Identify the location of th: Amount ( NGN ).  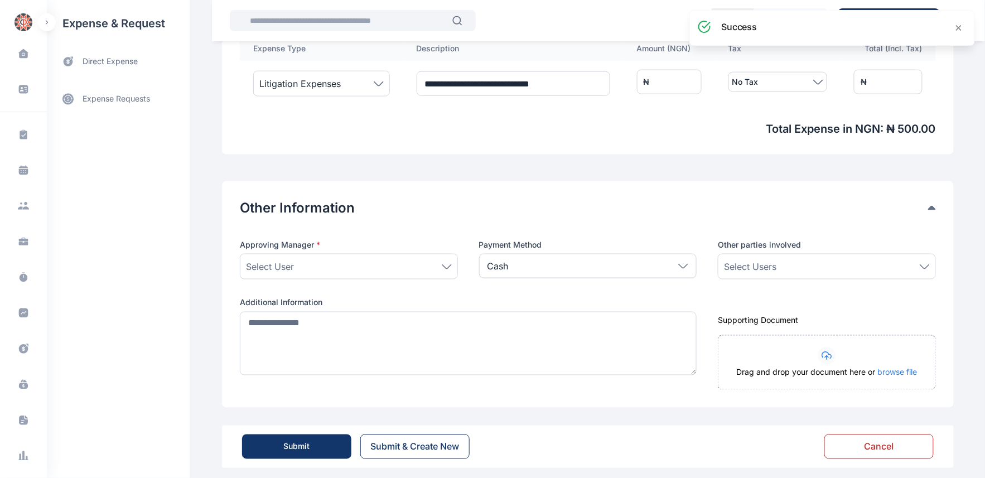
(669, 49).